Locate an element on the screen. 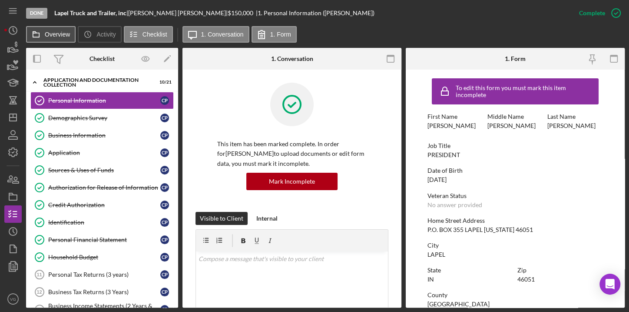 The height and width of the screenshot is (312, 629). tspan: 11 is located at coordinates (39, 274).